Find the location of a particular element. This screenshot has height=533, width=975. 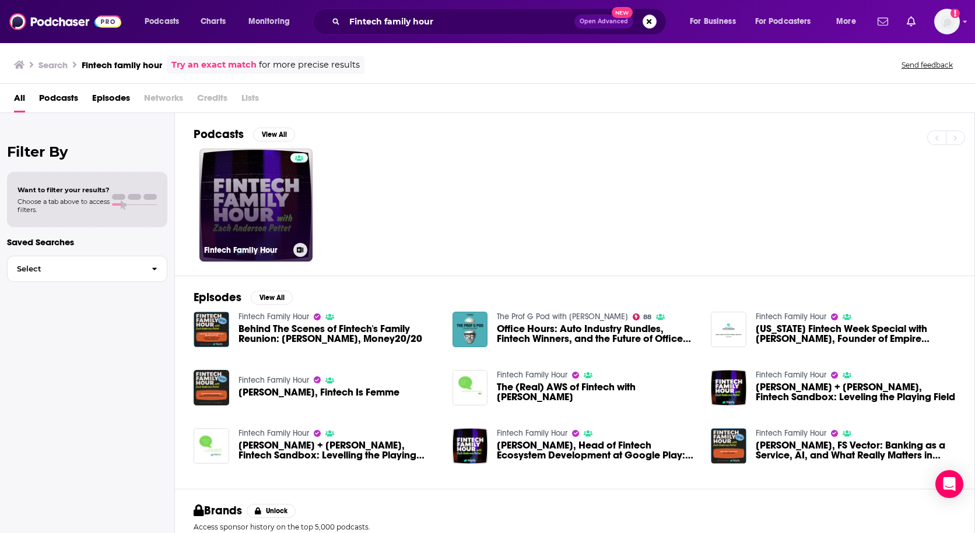

a: 88 is located at coordinates (642, 317).